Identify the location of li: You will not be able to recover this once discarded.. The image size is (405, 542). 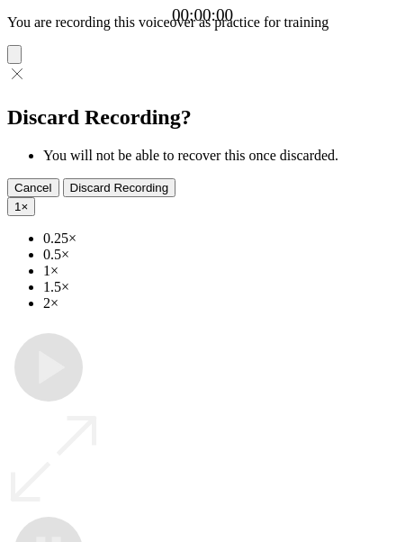
(220, 156).